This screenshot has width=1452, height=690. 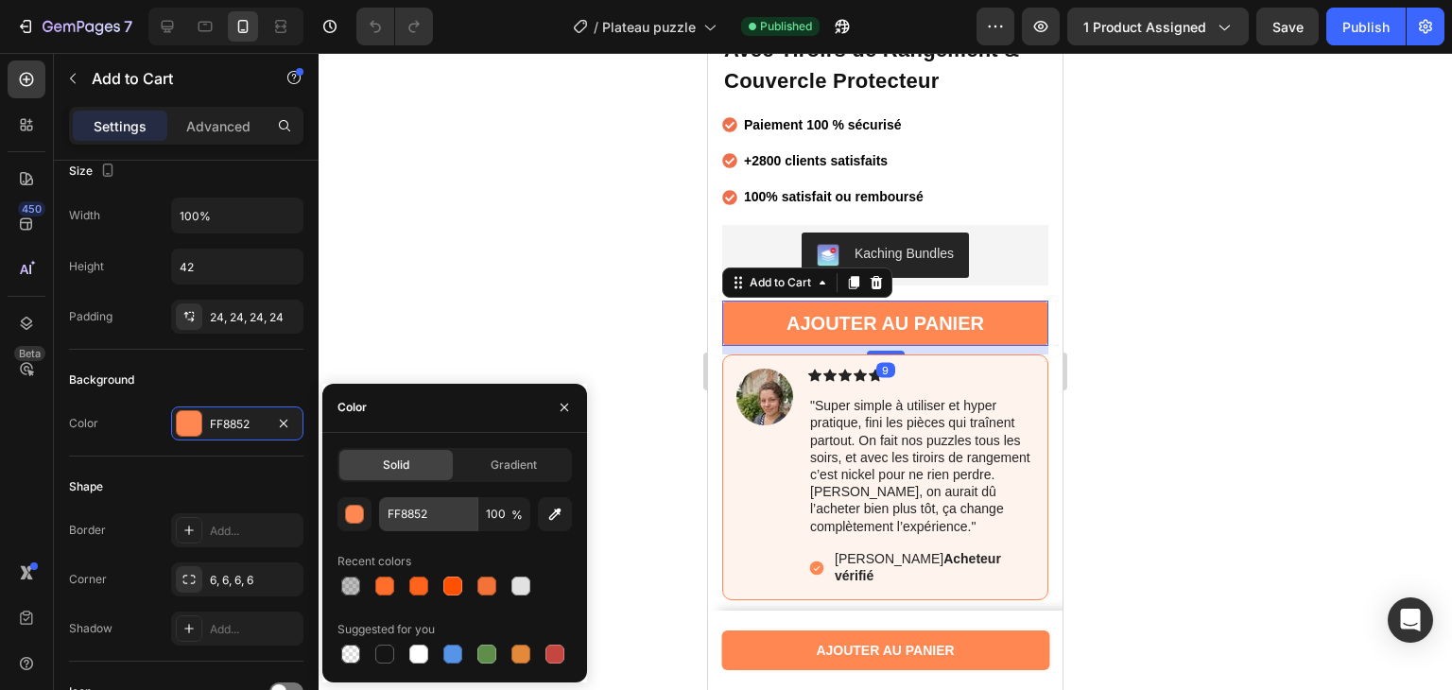 What do you see at coordinates (86, 267) in the screenshot?
I see `div: Height` at bounding box center [86, 267].